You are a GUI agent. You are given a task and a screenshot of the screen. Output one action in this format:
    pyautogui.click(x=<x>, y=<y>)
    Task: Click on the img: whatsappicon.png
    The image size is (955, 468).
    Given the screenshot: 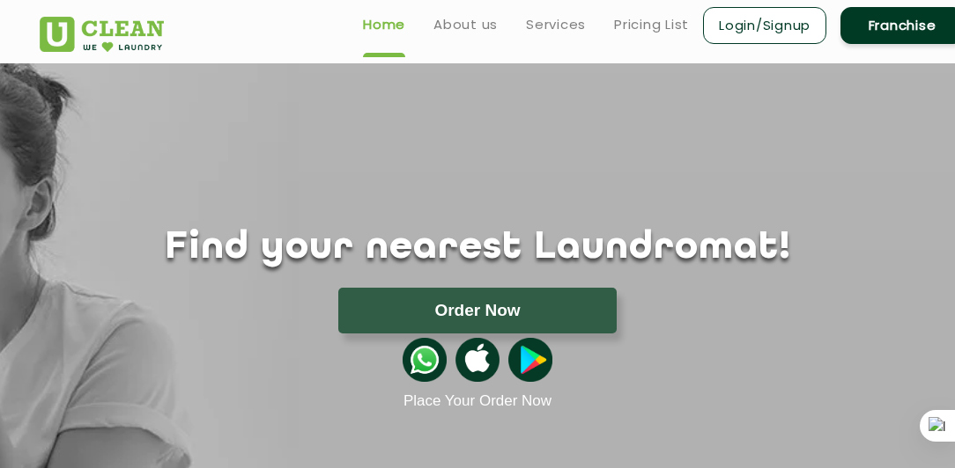 What is the action you would take?
    pyautogui.click(x=424, y=360)
    